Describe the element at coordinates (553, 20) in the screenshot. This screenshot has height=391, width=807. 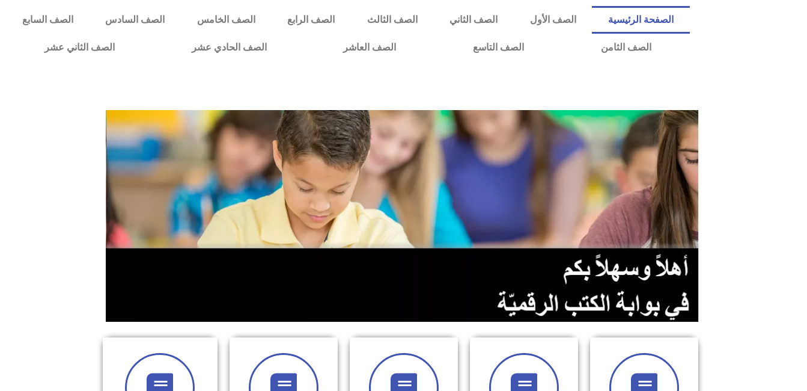
I see `a: الصف الأول` at that location.